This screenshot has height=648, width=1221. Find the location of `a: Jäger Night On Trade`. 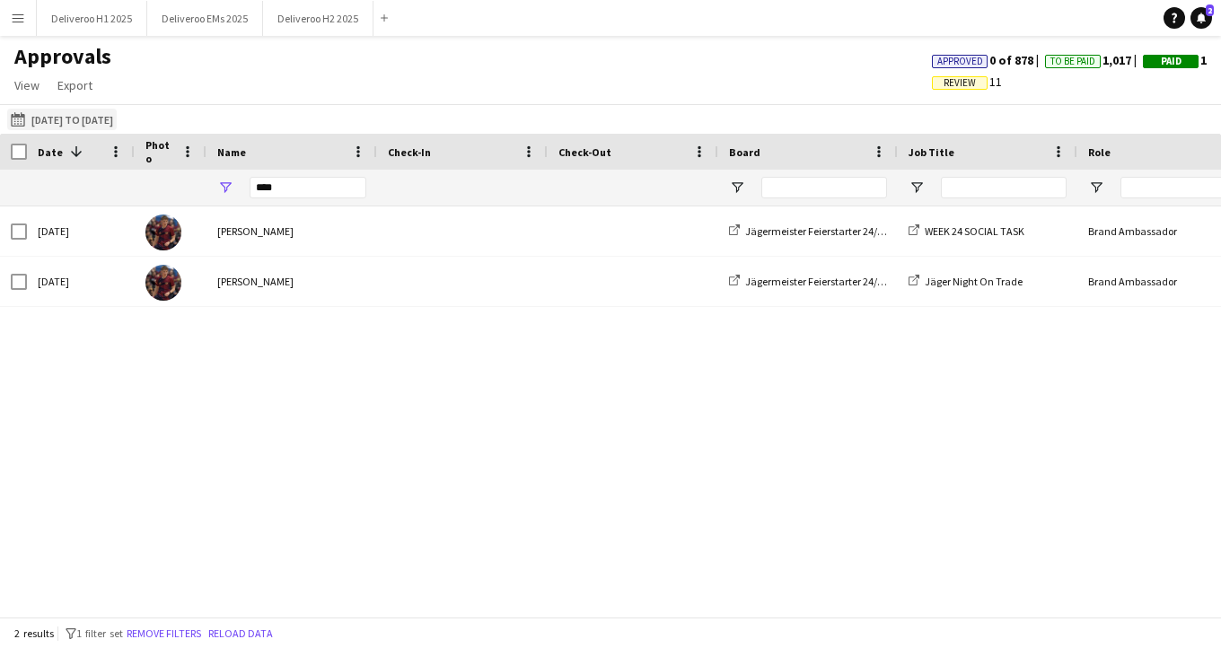

a: Jäger Night On Trade is located at coordinates (965, 281).